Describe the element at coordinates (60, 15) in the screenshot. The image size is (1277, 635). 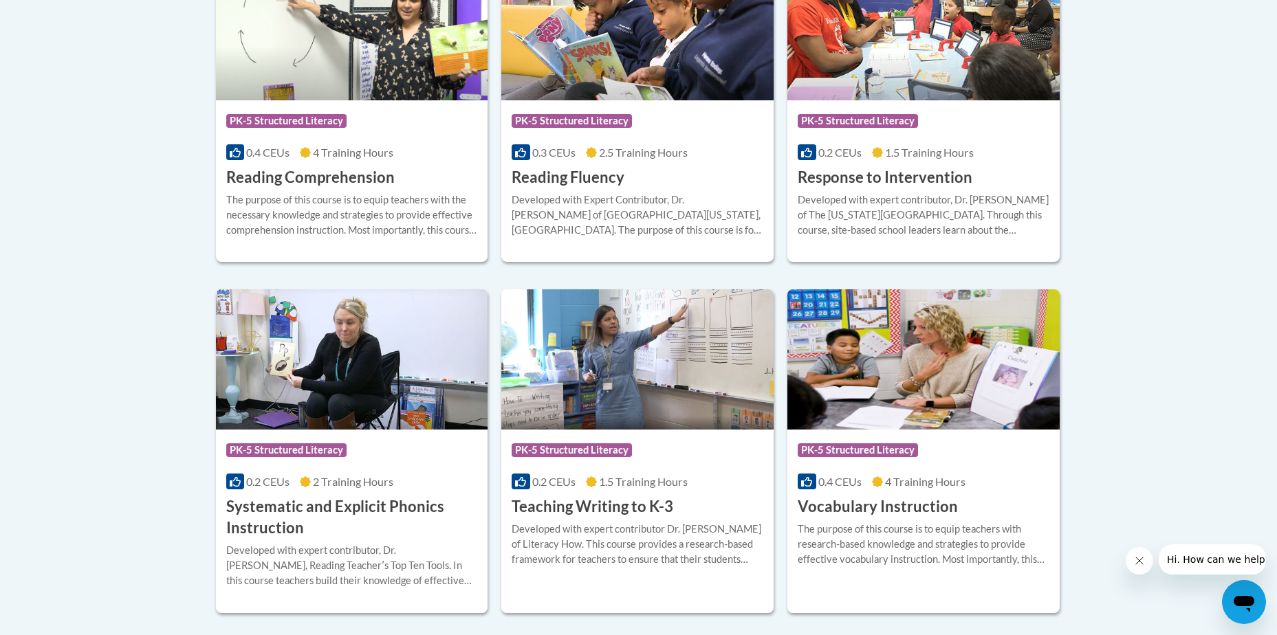
I see `span: Hi. How can we help?` at that location.